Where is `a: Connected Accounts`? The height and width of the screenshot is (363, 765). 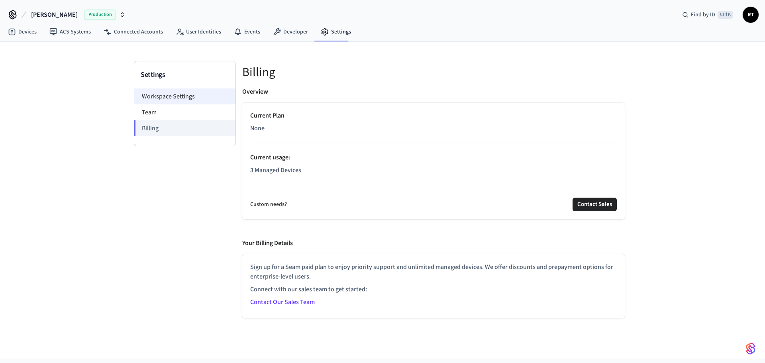
a: Connected Accounts is located at coordinates (133, 32).